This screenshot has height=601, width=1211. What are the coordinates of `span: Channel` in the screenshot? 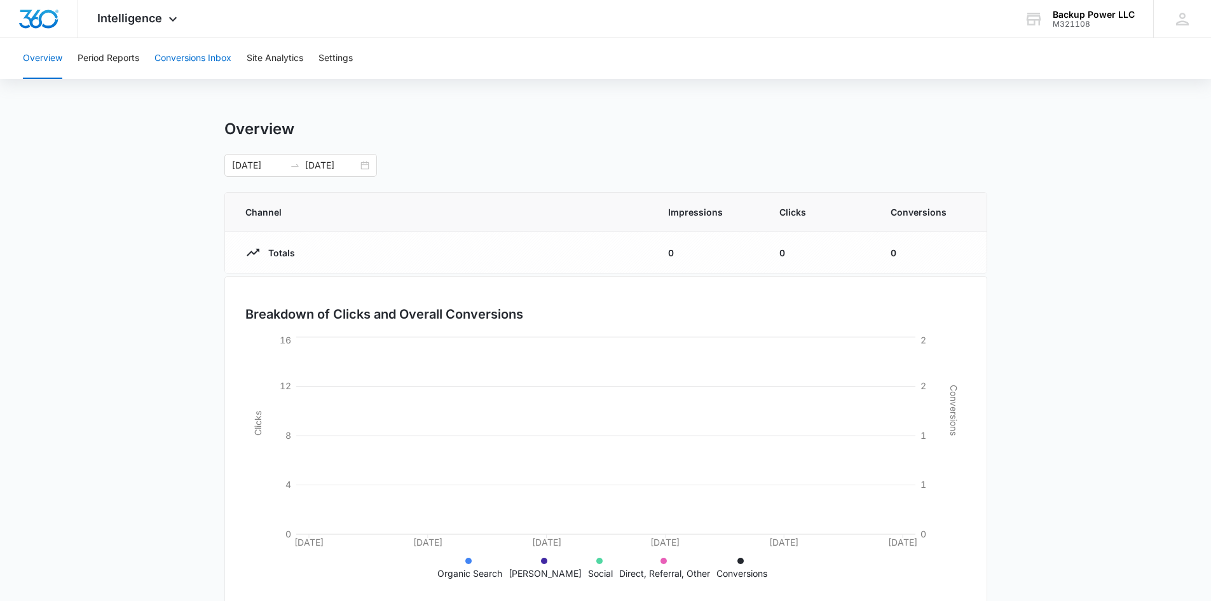 It's located at (441, 212).